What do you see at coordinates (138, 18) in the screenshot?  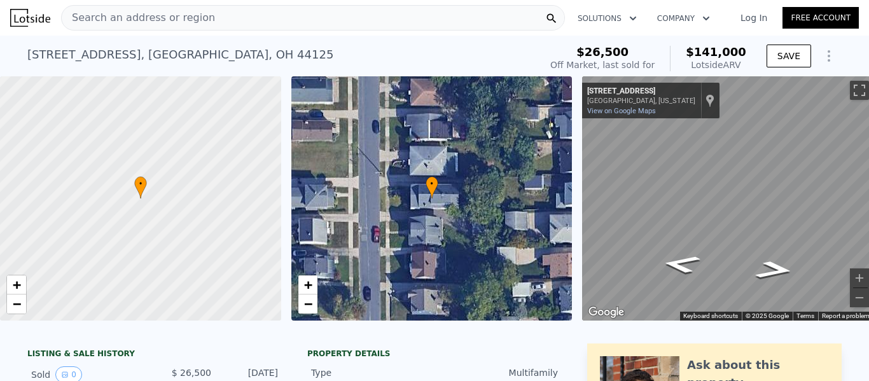 I see `span: Search an address or region` at bounding box center [138, 18].